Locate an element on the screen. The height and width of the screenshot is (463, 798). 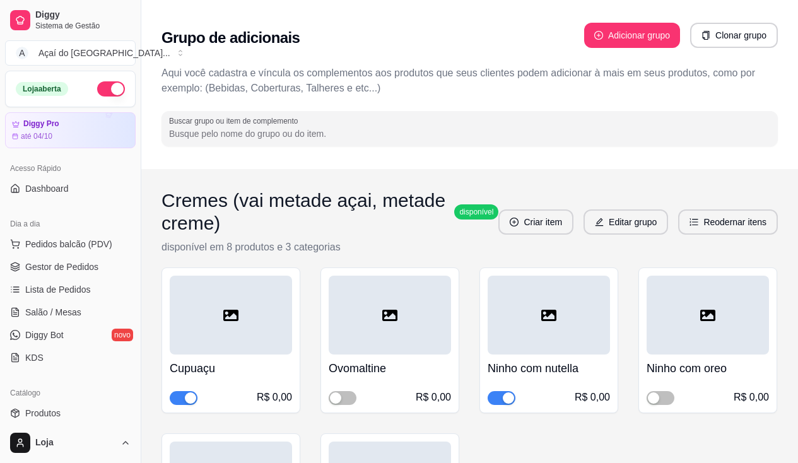
h3: Cremes (vai metade açai, metade creme) is located at coordinates (305, 212).